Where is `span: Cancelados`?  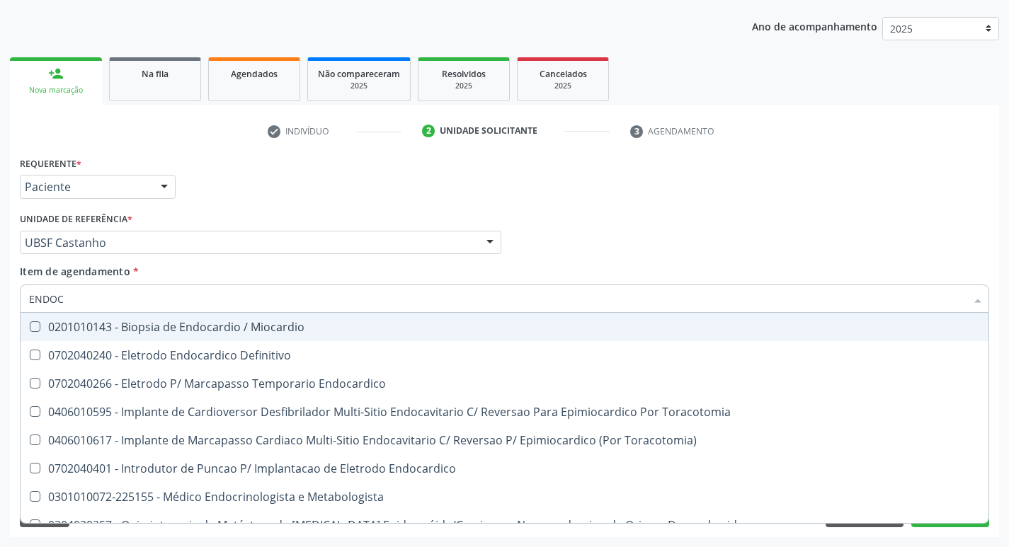
span: Cancelados is located at coordinates (563, 74).